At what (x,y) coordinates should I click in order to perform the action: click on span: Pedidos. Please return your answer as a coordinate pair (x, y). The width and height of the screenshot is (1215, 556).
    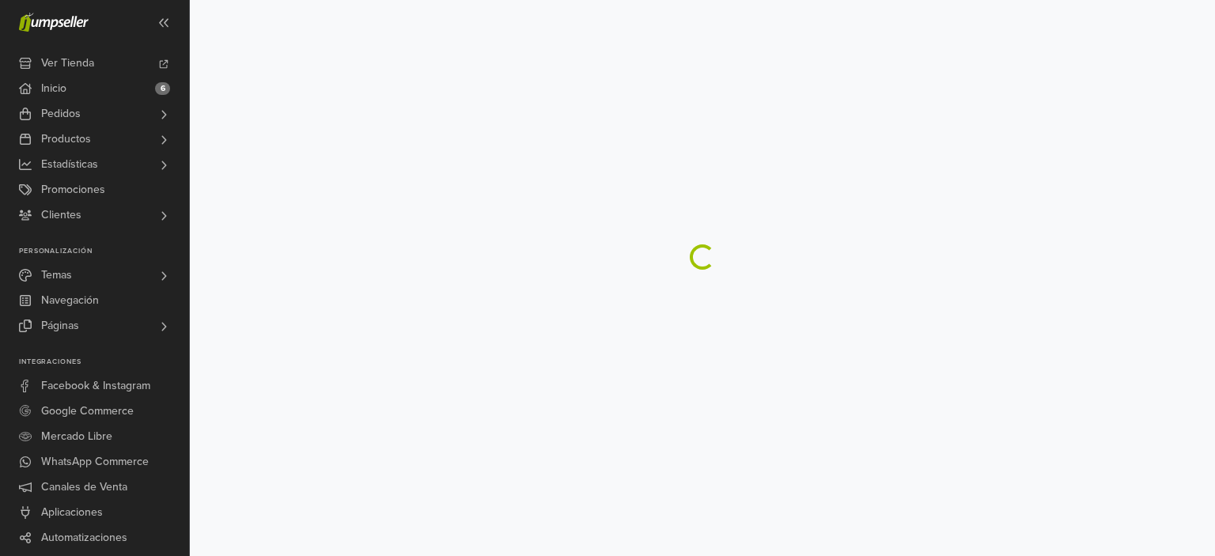
    Looking at the image, I should click on (61, 114).